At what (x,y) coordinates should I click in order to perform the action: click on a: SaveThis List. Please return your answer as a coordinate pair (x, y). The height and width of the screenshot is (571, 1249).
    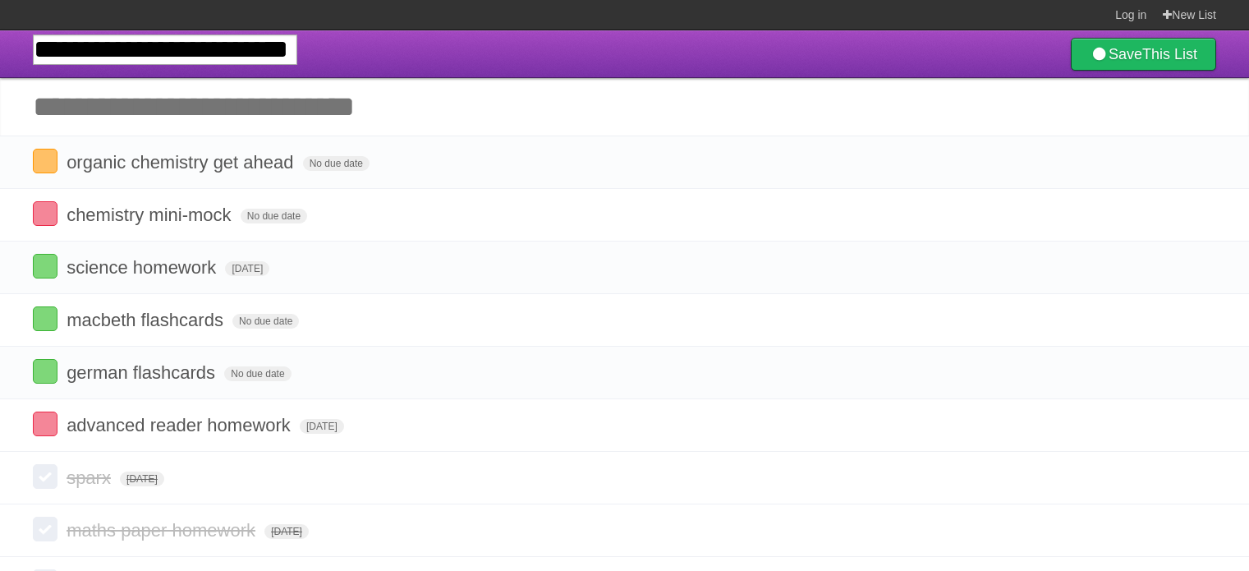
    Looking at the image, I should click on (1143, 54).